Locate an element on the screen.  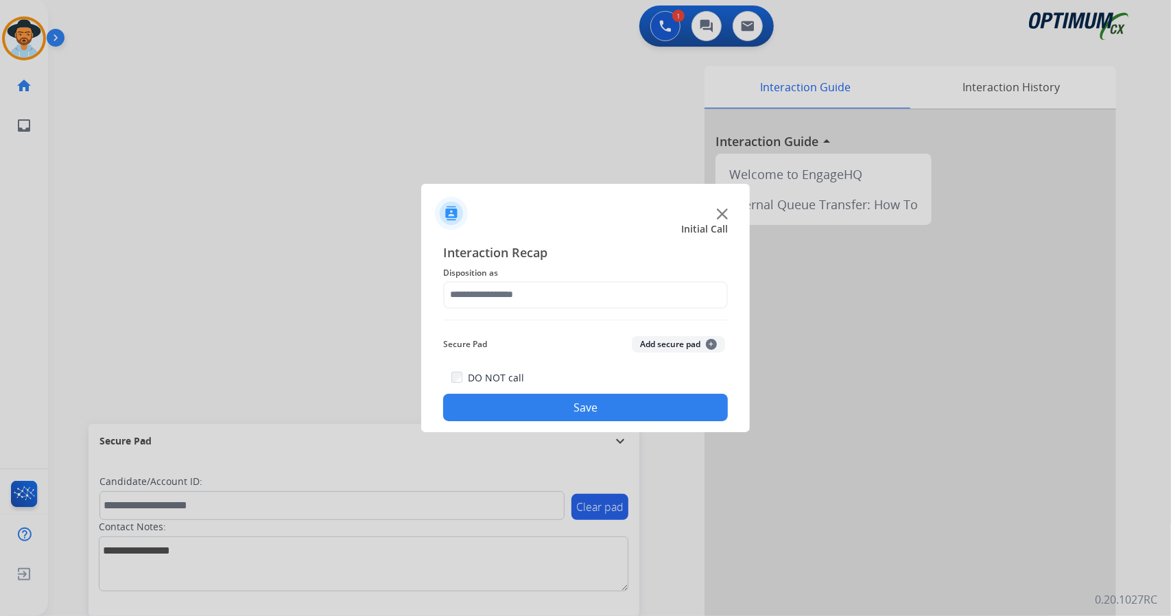
img: contact-recap-line.svg is located at coordinates (585, 320).